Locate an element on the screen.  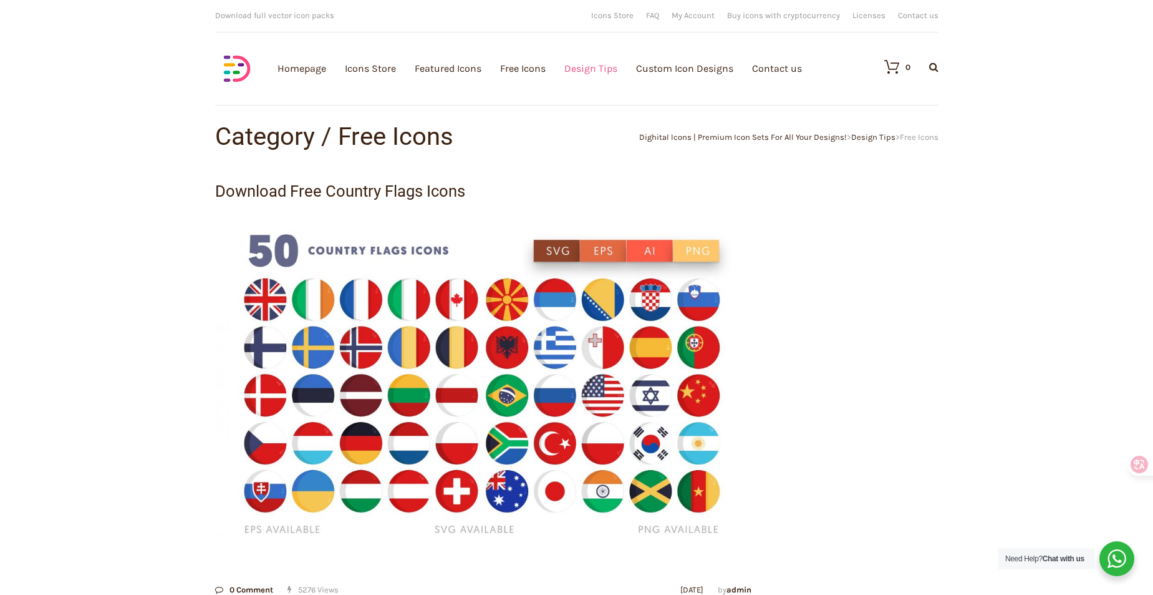
a: Licenses is located at coordinates (869, 15).